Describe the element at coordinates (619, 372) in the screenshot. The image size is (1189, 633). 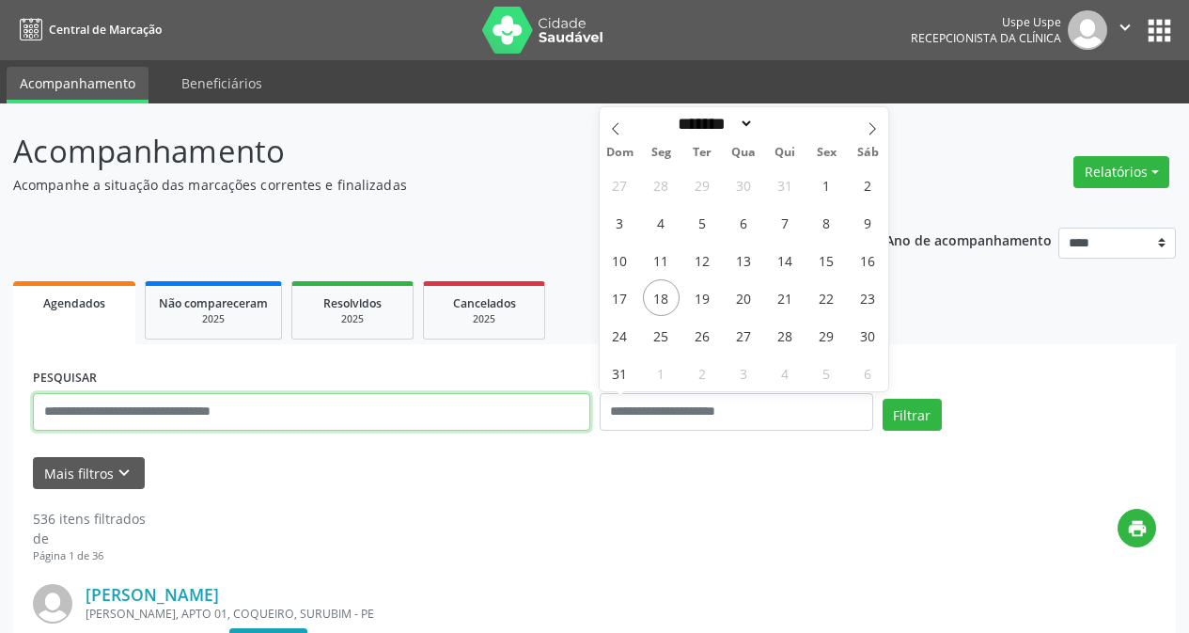
I see `span: Agosto 31, 2025` at that location.